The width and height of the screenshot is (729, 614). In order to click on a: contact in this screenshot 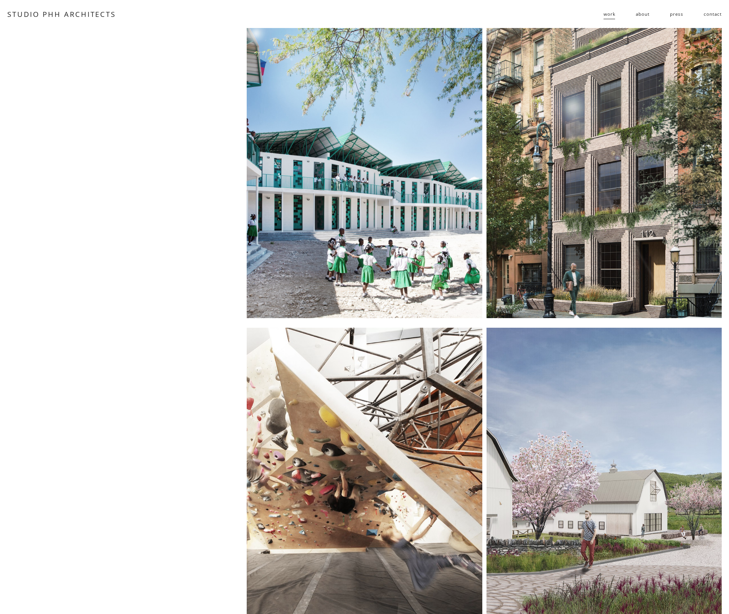, I will do `click(713, 14)`.